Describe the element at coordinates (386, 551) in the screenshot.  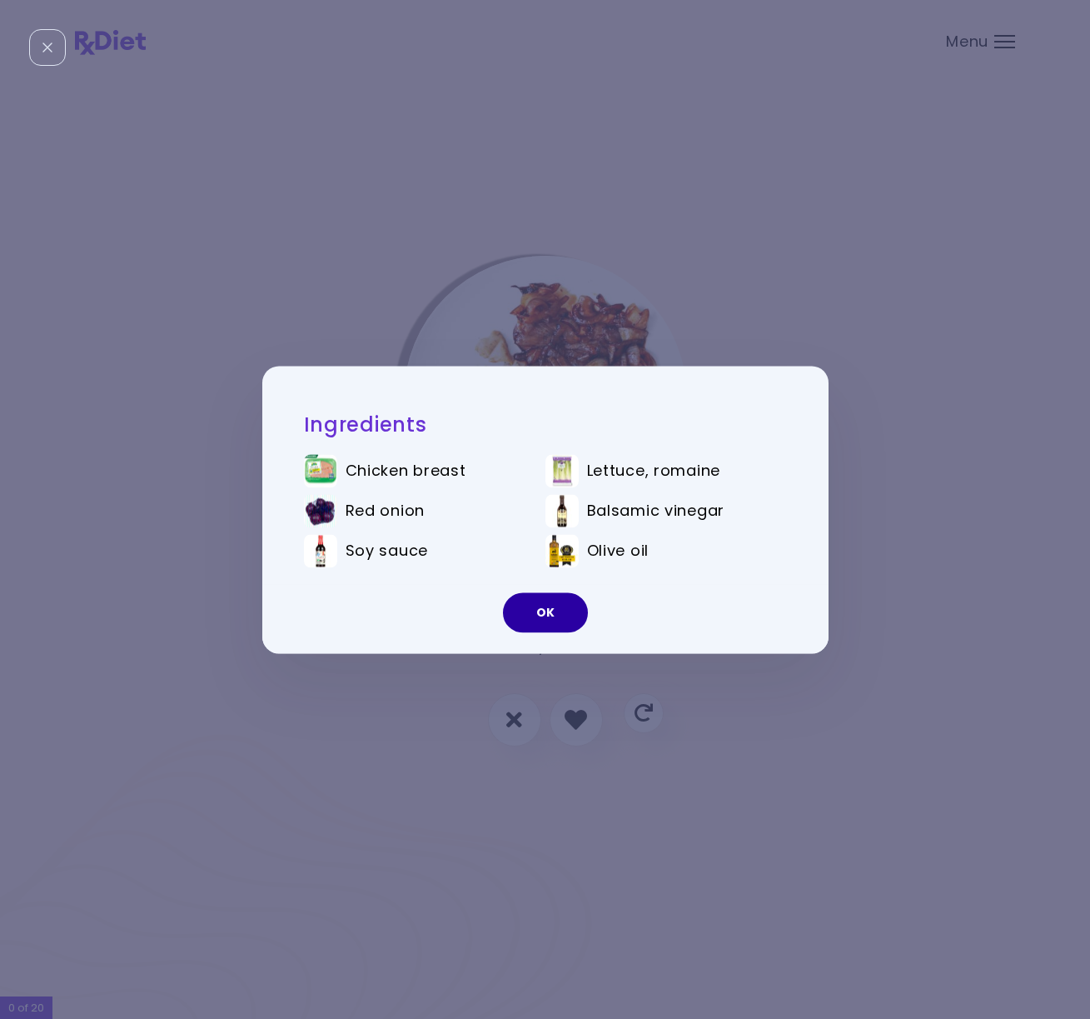
I see `span: Soy sauce` at that location.